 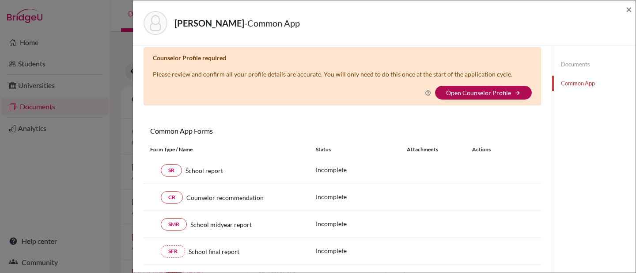 I want to click on span: - Common App, so click(x=272, y=23).